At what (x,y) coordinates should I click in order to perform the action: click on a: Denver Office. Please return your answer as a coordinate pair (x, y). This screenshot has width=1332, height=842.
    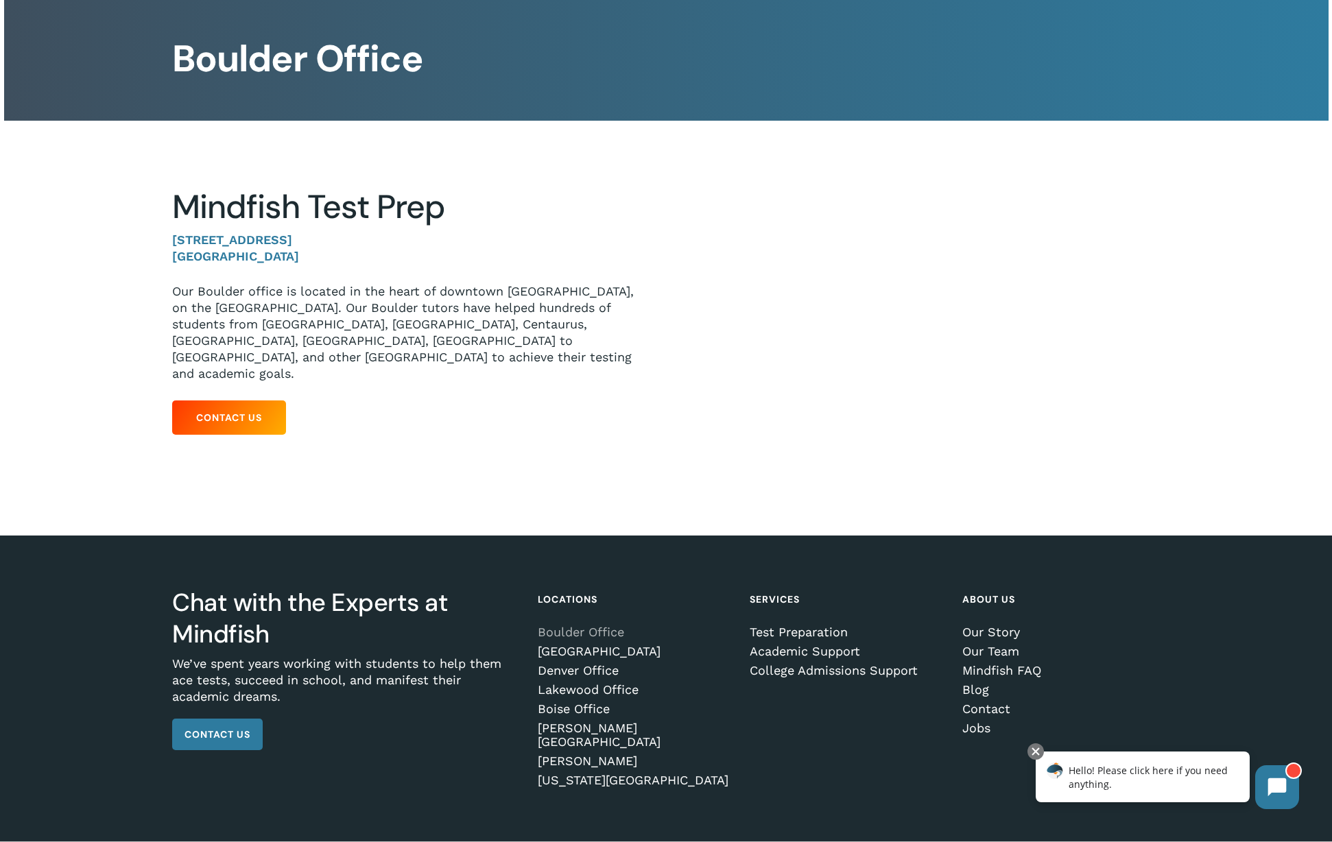
    Looking at the image, I should click on (634, 671).